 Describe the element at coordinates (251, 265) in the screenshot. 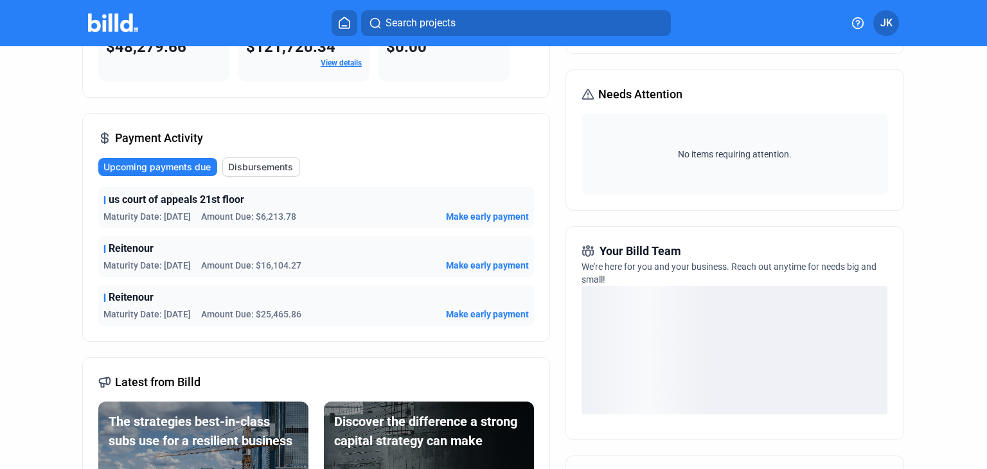

I see `span: Amount Due: $16,104.27` at that location.